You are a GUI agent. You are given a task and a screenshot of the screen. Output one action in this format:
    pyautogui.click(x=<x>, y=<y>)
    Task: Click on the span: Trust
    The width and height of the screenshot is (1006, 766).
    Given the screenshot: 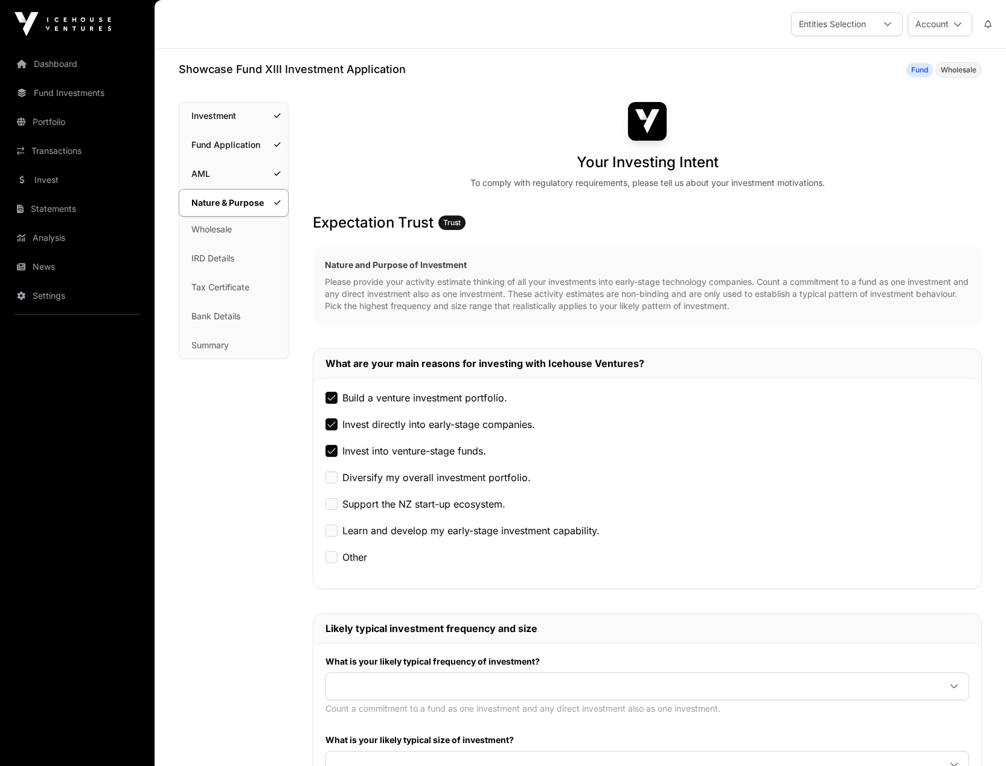 What is the action you would take?
    pyautogui.click(x=451, y=223)
    